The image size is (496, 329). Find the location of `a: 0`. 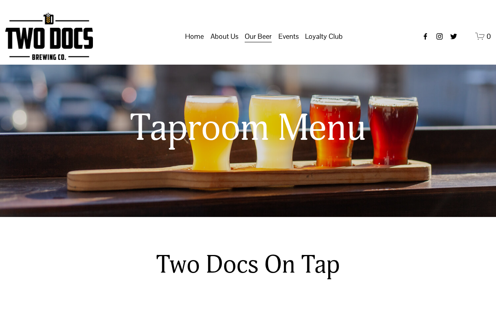

a: 0 is located at coordinates (483, 36).